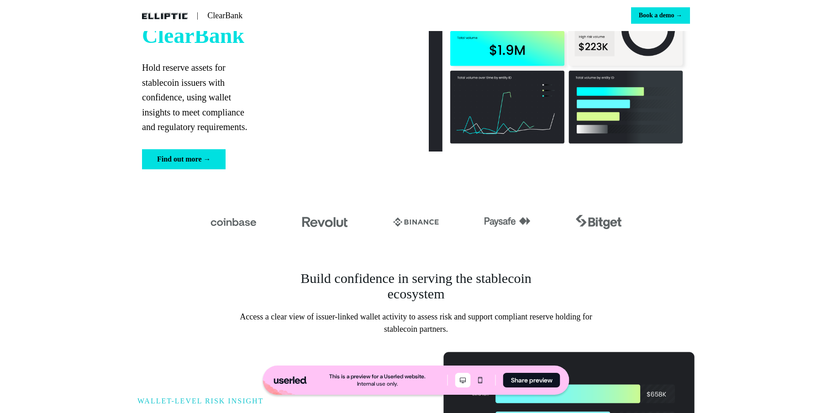 Image resolution: width=832 pixels, height=413 pixels. I want to click on p: ClearBank, so click(225, 16).